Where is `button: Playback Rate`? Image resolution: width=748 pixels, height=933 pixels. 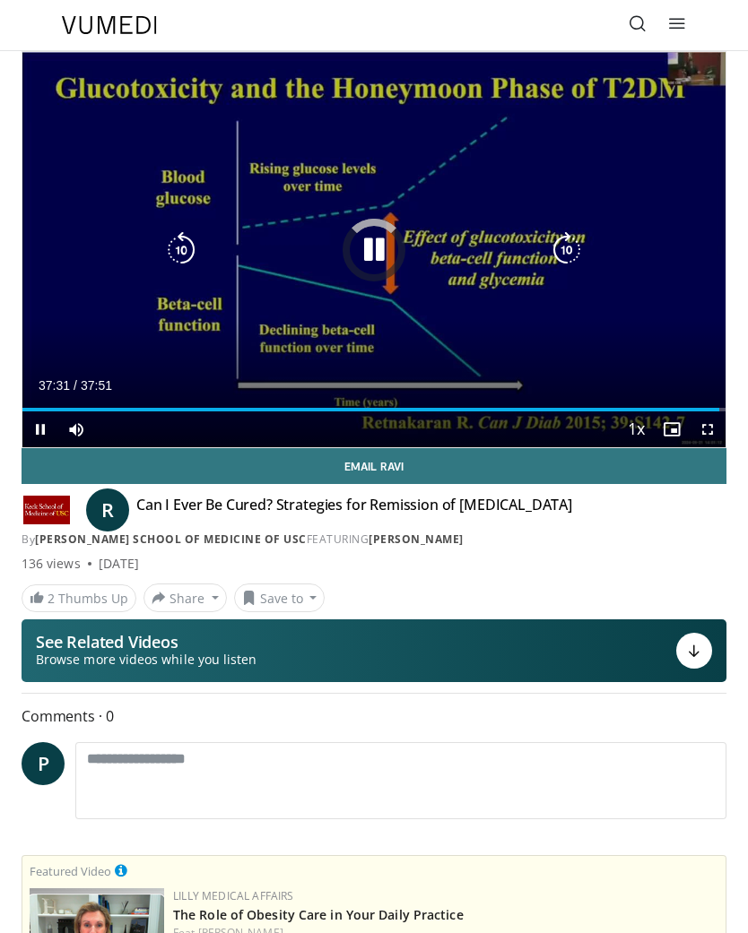 button: Playback Rate is located at coordinates (636, 430).